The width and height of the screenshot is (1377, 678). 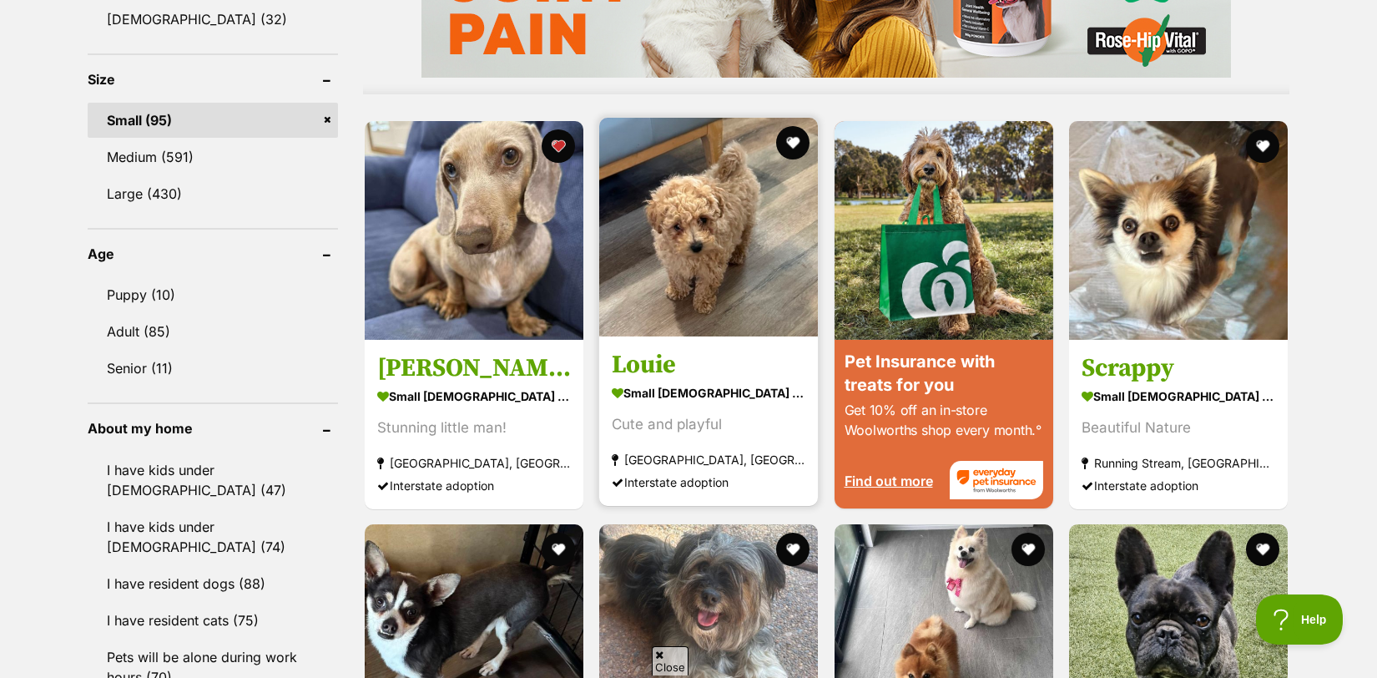 I want to click on a: Large (430), so click(x=213, y=194).